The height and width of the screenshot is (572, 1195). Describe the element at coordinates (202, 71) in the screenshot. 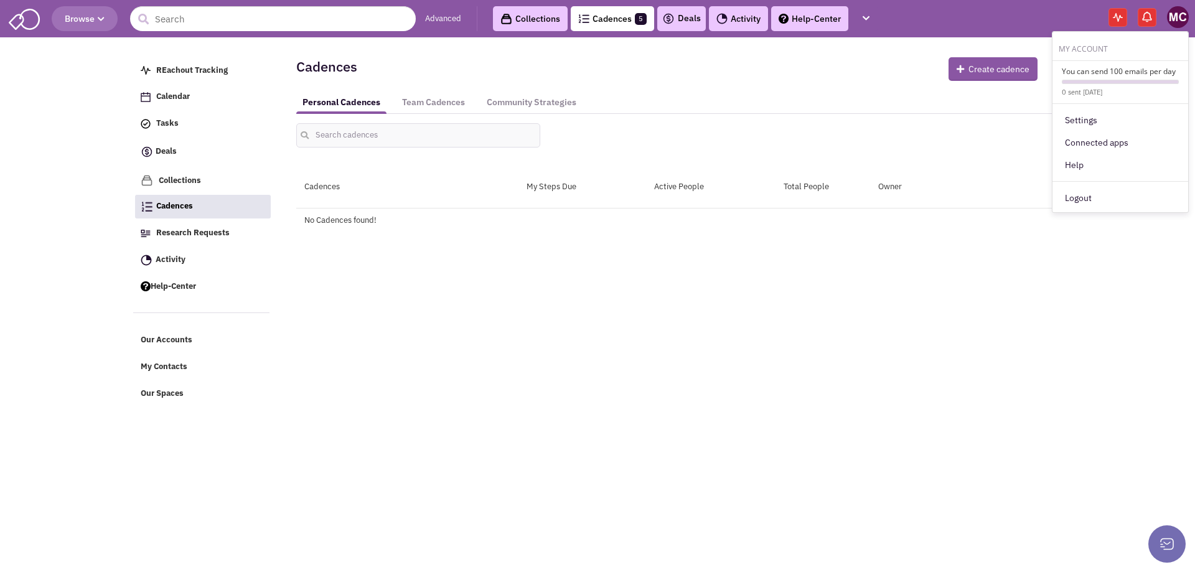

I see `a: REachout Tracking` at that location.